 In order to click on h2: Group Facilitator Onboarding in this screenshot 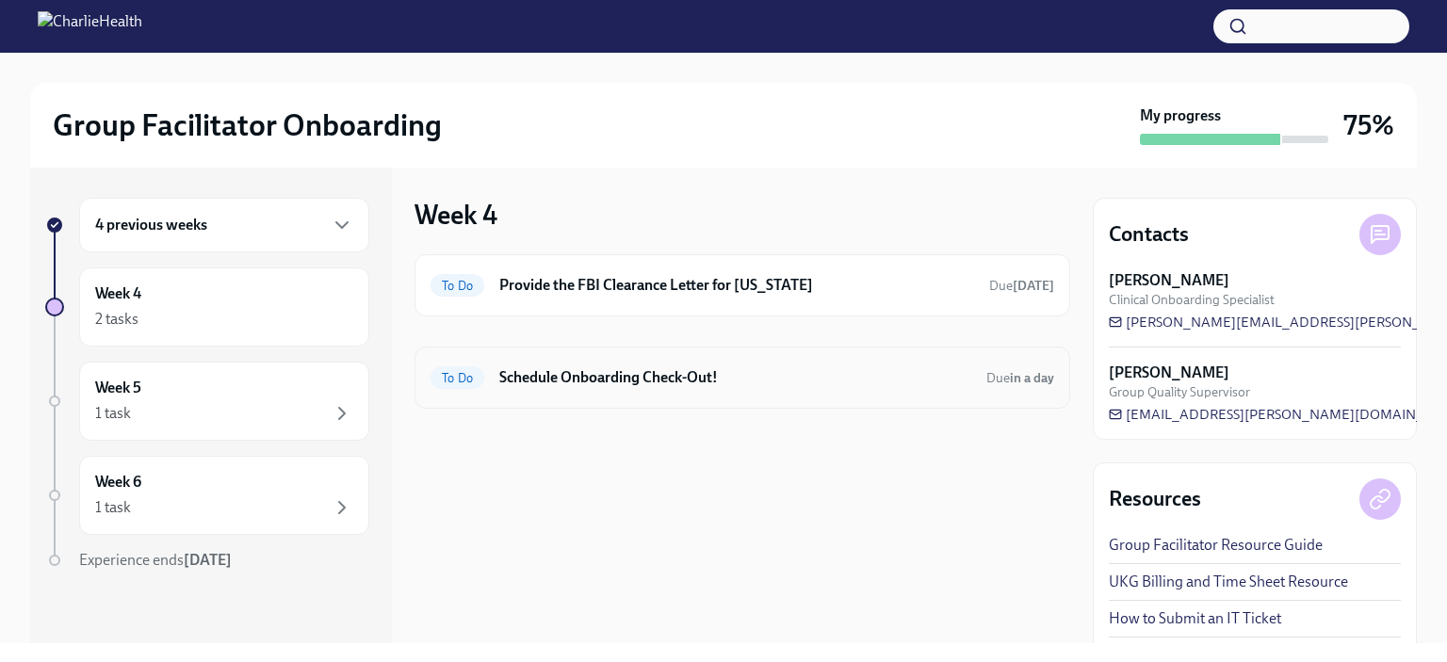, I will do `click(247, 125)`.